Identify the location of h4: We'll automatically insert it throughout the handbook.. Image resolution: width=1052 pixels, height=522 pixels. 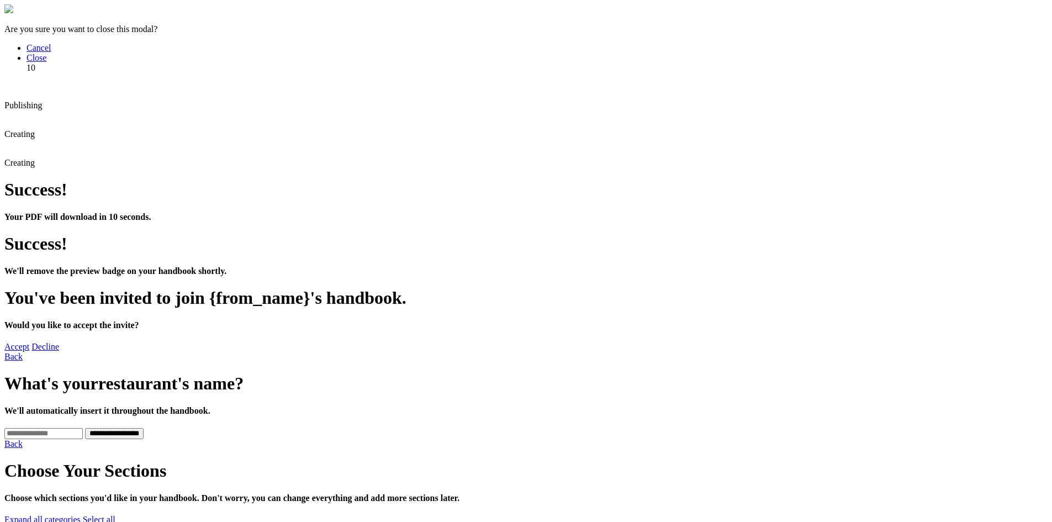
(526, 411).